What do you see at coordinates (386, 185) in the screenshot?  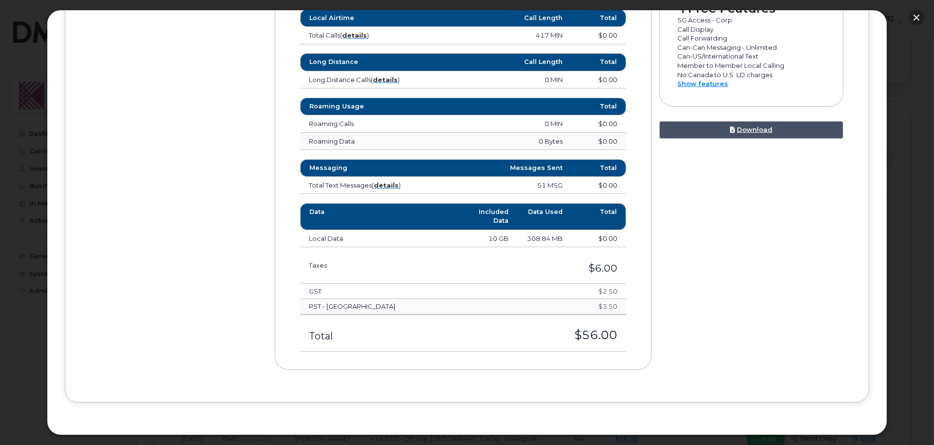 I see `strong: details` at bounding box center [386, 185].